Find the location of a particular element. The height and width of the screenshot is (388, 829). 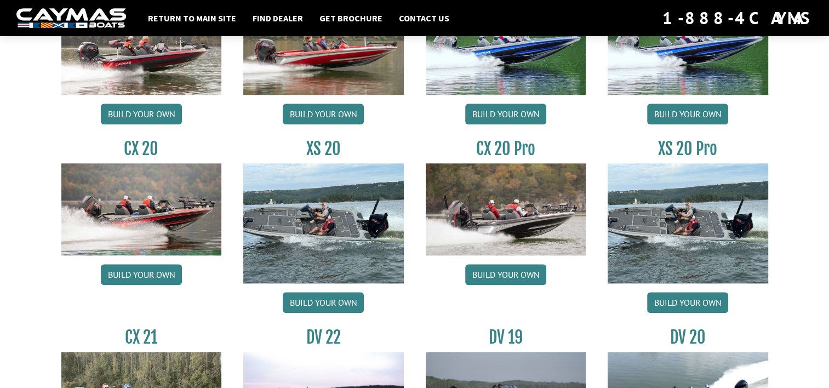

h3: CX 20 is located at coordinates (141, 149).